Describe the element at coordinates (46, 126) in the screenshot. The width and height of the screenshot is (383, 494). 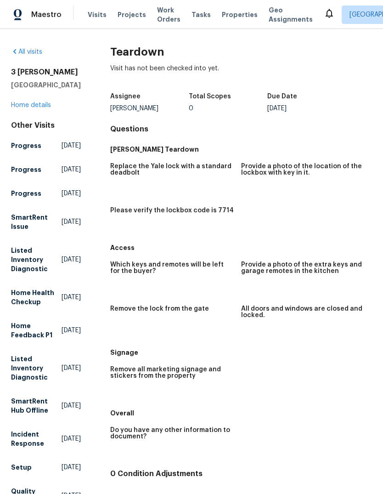
I see `div: Other Visits` at that location.